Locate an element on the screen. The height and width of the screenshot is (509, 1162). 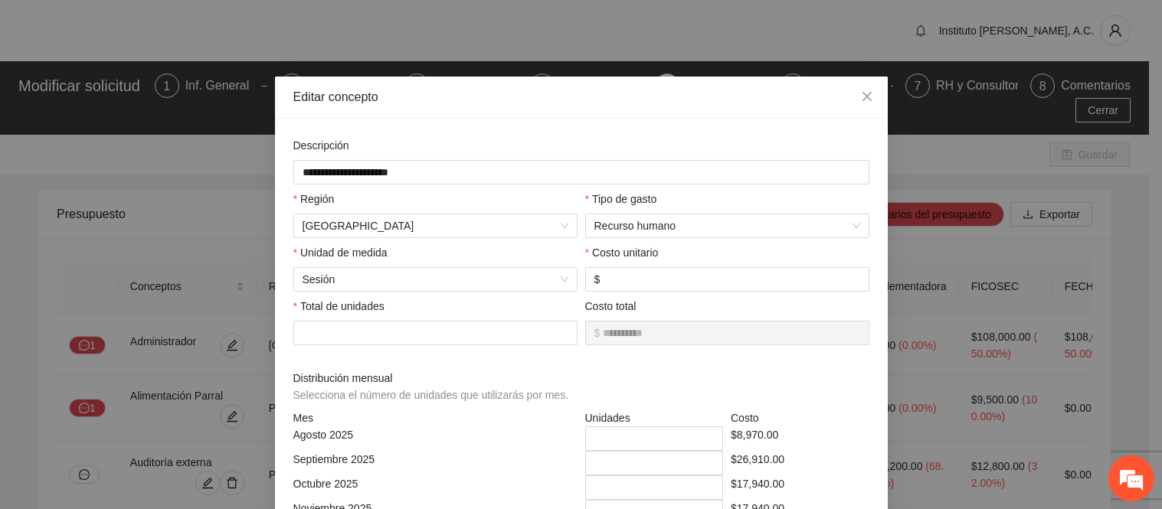
span: Chihuahua is located at coordinates (435, 226).